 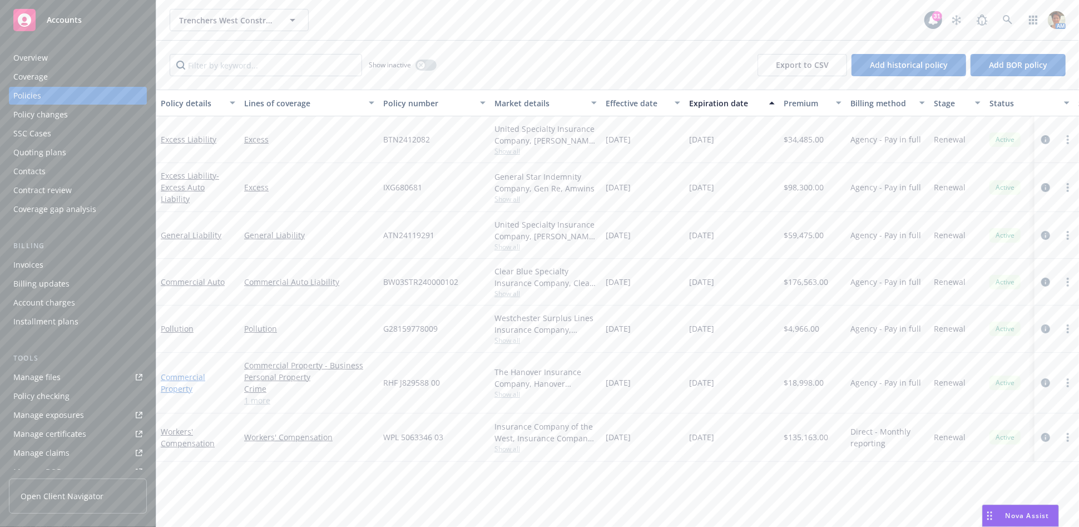 What do you see at coordinates (78, 152) in the screenshot?
I see `a: Quoting plans` at bounding box center [78, 152].